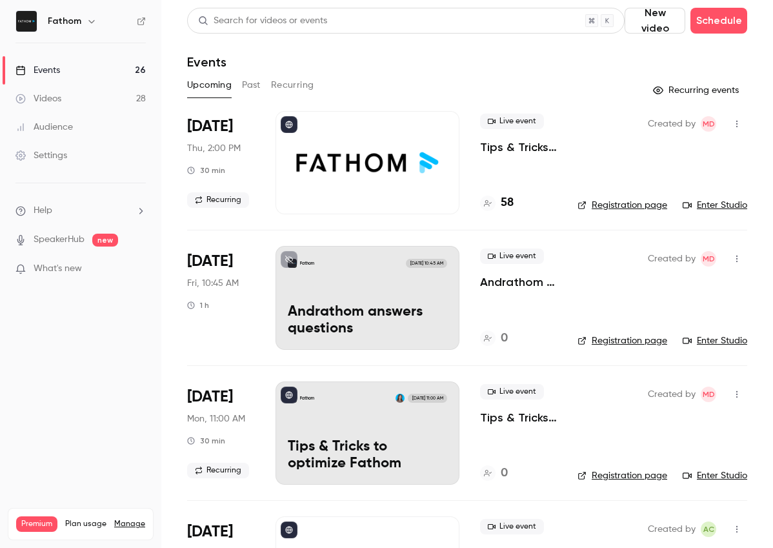 This screenshot has height=548, width=773. What do you see at coordinates (292, 85) in the screenshot?
I see `button: Recurring` at bounding box center [292, 85].